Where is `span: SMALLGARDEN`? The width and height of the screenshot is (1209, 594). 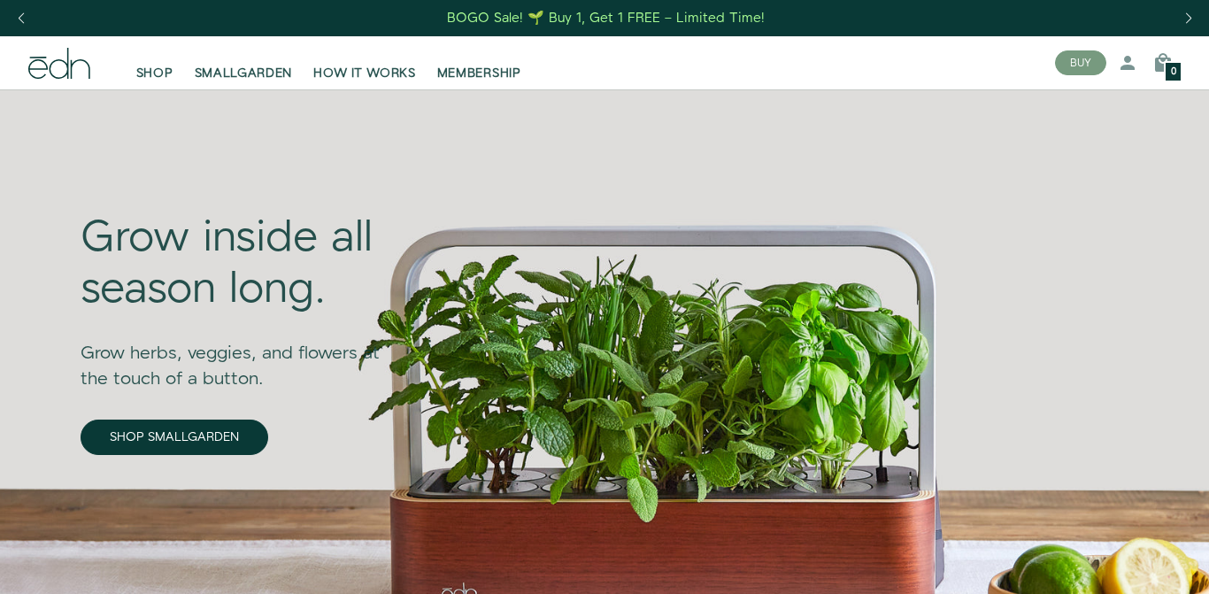 span: SMALLGARDEN is located at coordinates (243, 73).